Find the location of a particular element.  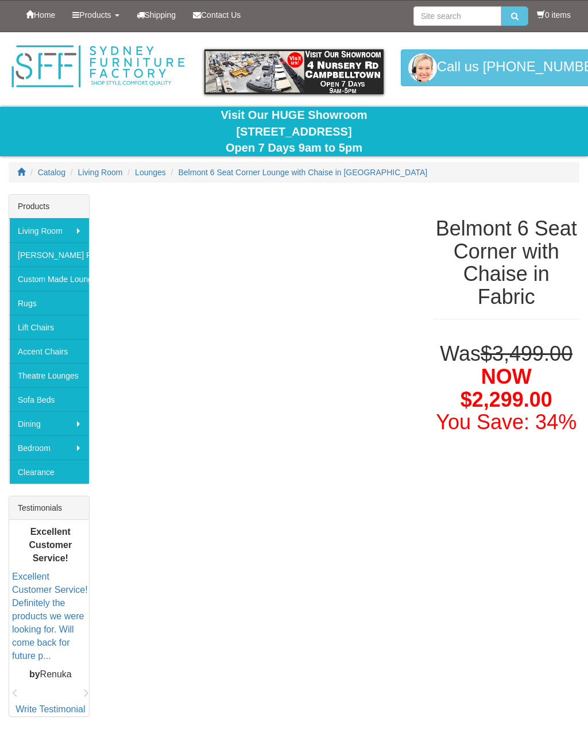

b: Excellent Customer Service! is located at coordinates (50, 545).